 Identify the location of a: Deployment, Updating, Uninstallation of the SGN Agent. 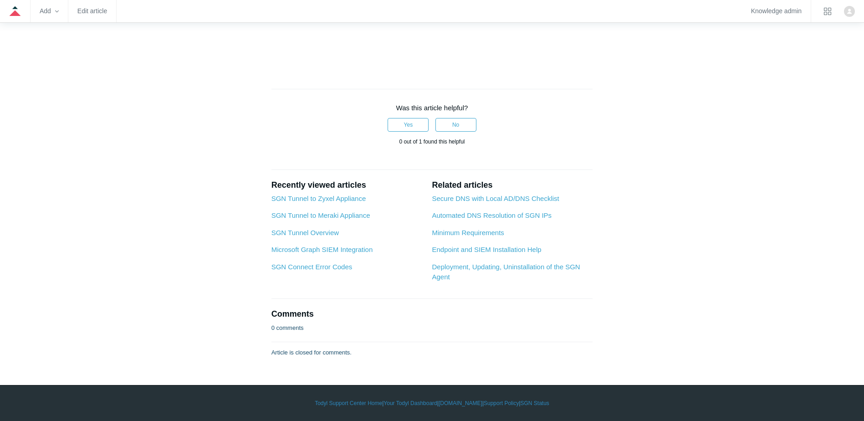
(505, 272).